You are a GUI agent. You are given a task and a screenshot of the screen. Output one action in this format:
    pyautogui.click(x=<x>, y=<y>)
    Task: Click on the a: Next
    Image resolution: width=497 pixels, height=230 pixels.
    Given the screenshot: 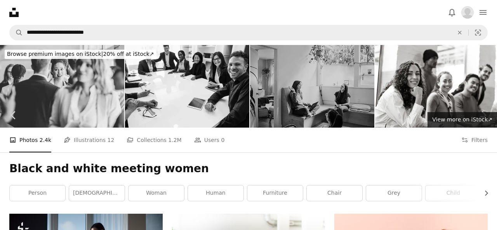 What is the action you would take?
    pyautogui.click(x=483, y=115)
    